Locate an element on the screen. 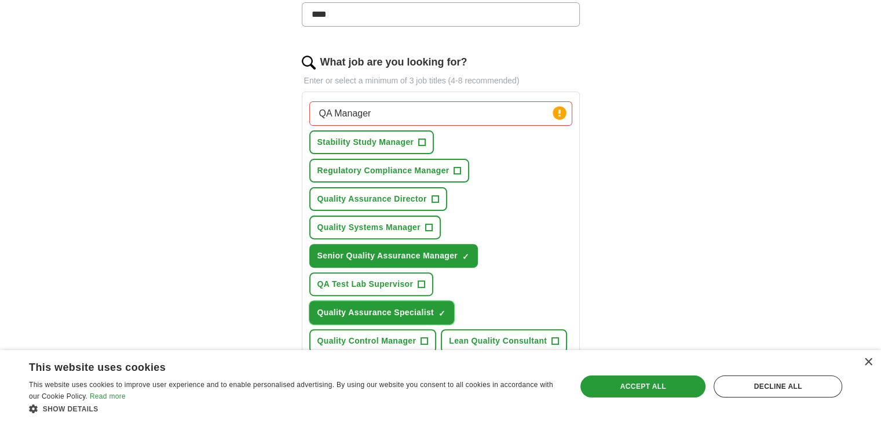 This screenshot has height=423, width=881. span: Quality Control Manager is located at coordinates (367, 340).